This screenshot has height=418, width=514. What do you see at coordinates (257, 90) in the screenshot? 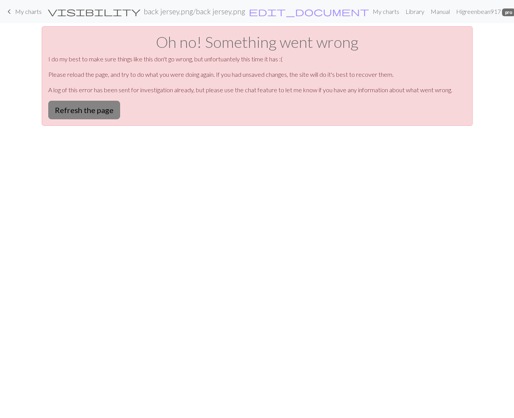
I see `p: A log of this error has been sent for investigation already, but please use the chat feature to l...` at bounding box center [257, 90].